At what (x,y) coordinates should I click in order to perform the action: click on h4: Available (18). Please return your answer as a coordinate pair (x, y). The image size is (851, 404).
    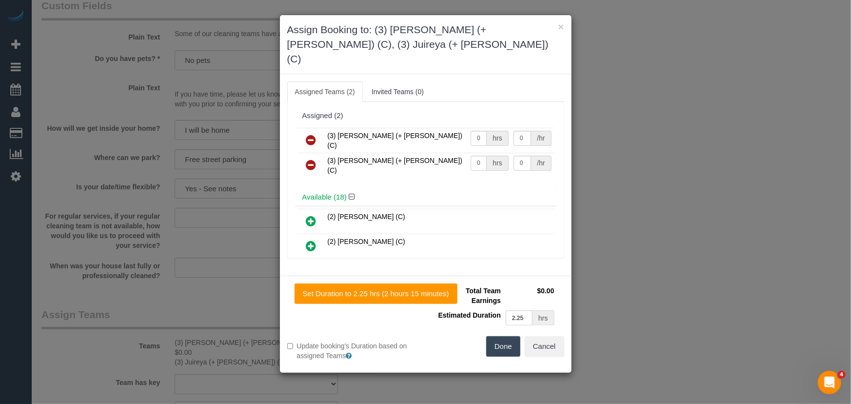
    Looking at the image, I should click on (426, 197).